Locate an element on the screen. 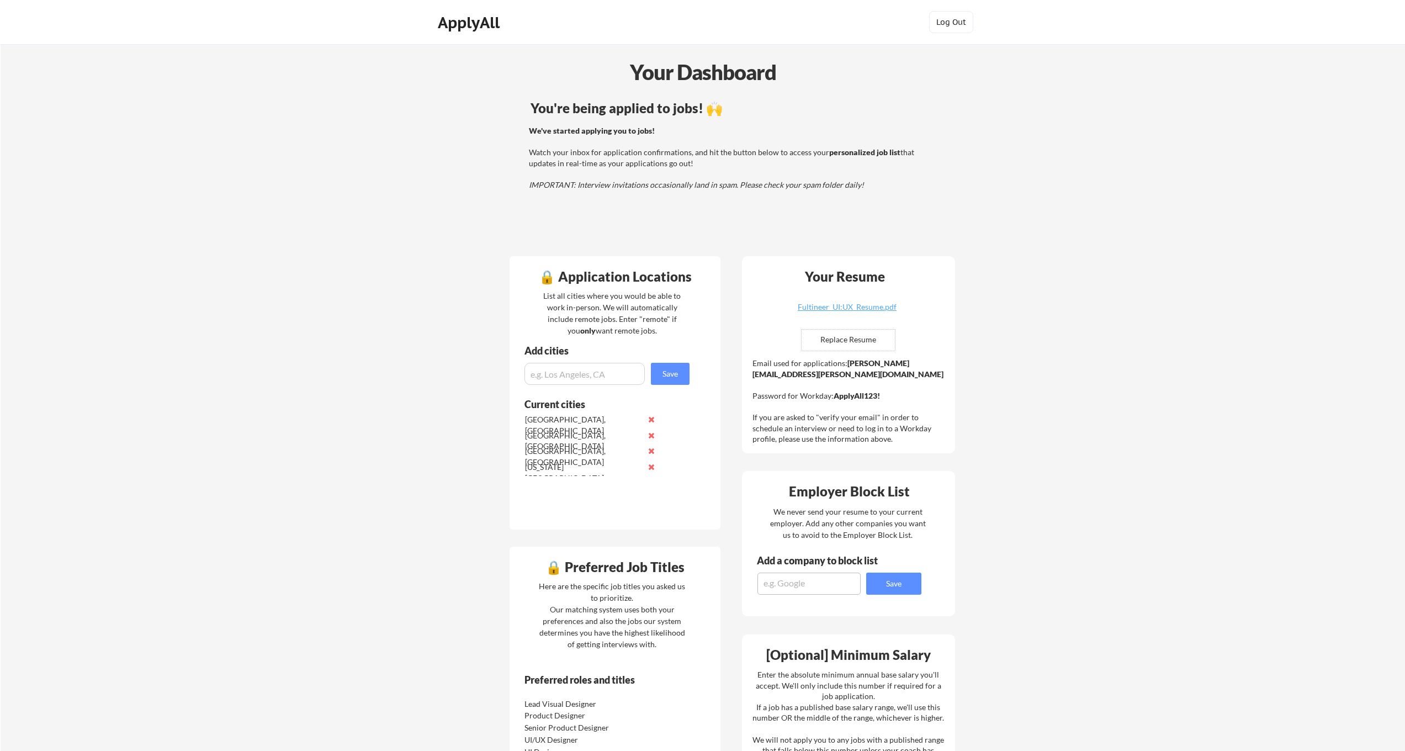 Image resolution: width=1405 pixels, height=751 pixels. div: 🔒 Preferred Job Titles is located at coordinates (615, 567).